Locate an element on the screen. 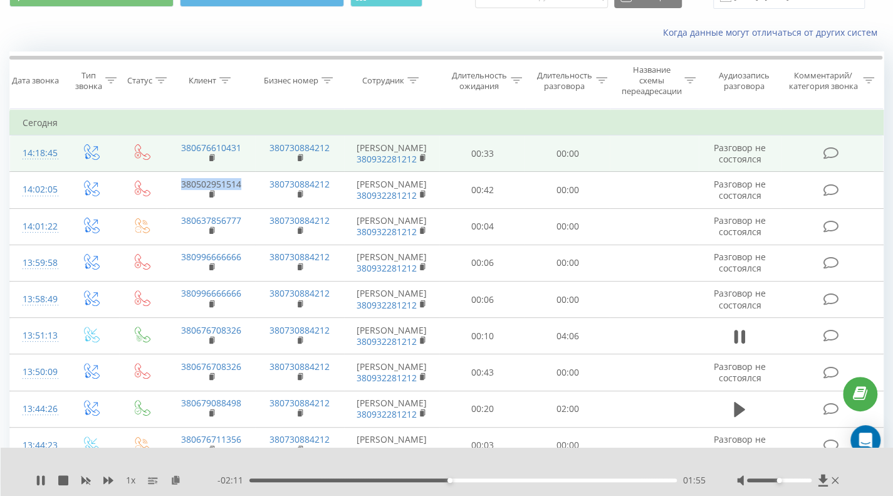 The height and width of the screenshot is (496, 893). a: 380502951514 is located at coordinates (211, 184).